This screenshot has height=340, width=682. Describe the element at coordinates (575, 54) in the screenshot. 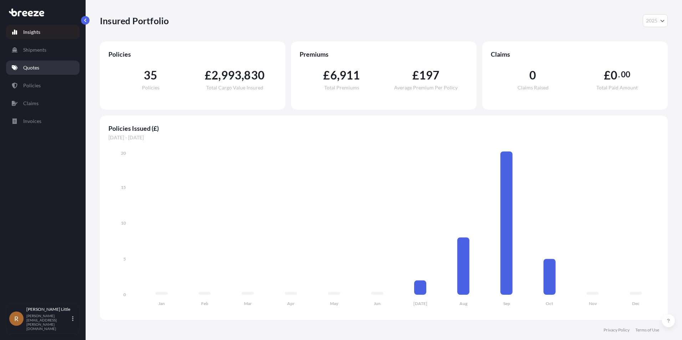

I see `span: Claims` at that location.